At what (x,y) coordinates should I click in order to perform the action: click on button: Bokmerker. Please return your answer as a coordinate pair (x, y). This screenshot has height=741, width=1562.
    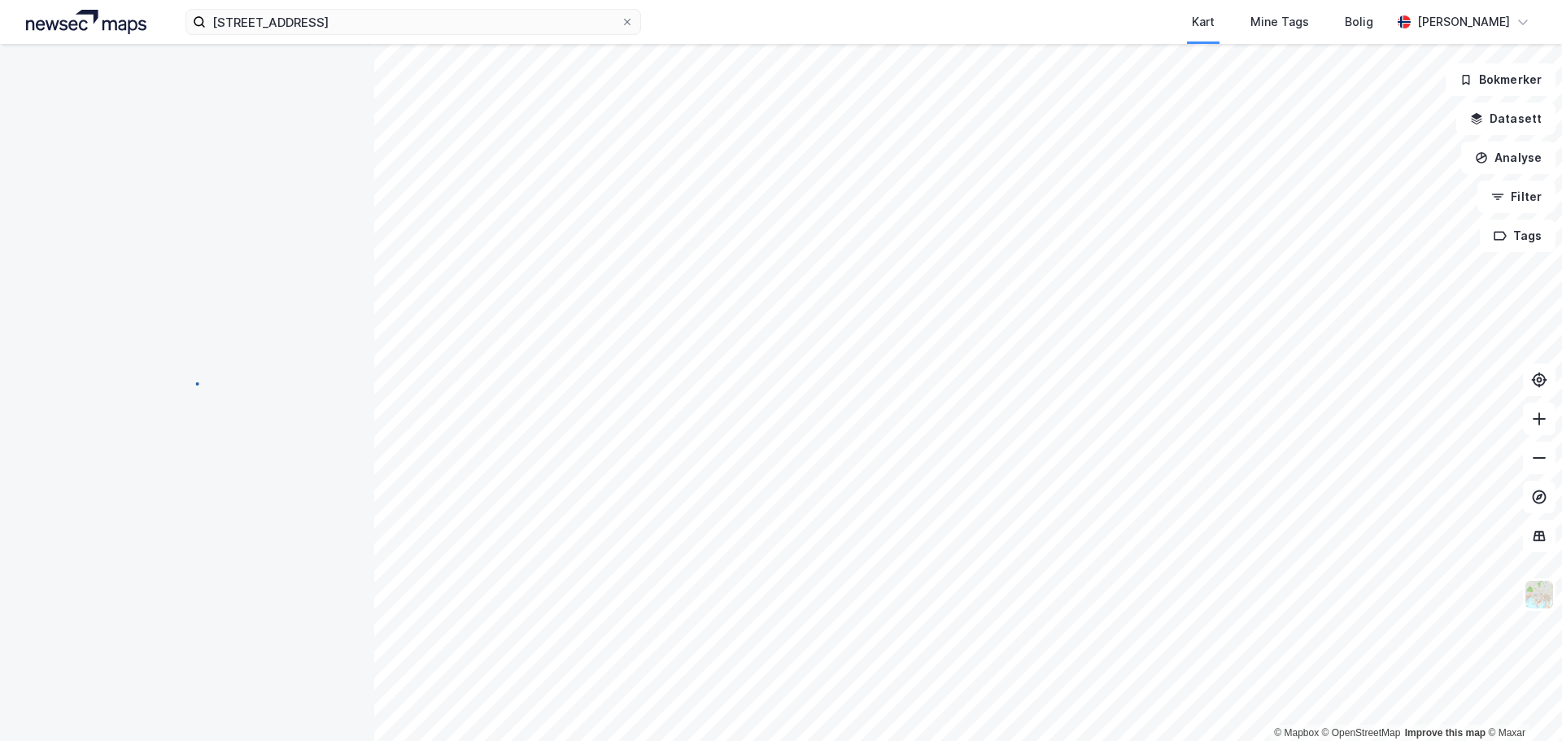
    Looking at the image, I should click on (1501, 80).